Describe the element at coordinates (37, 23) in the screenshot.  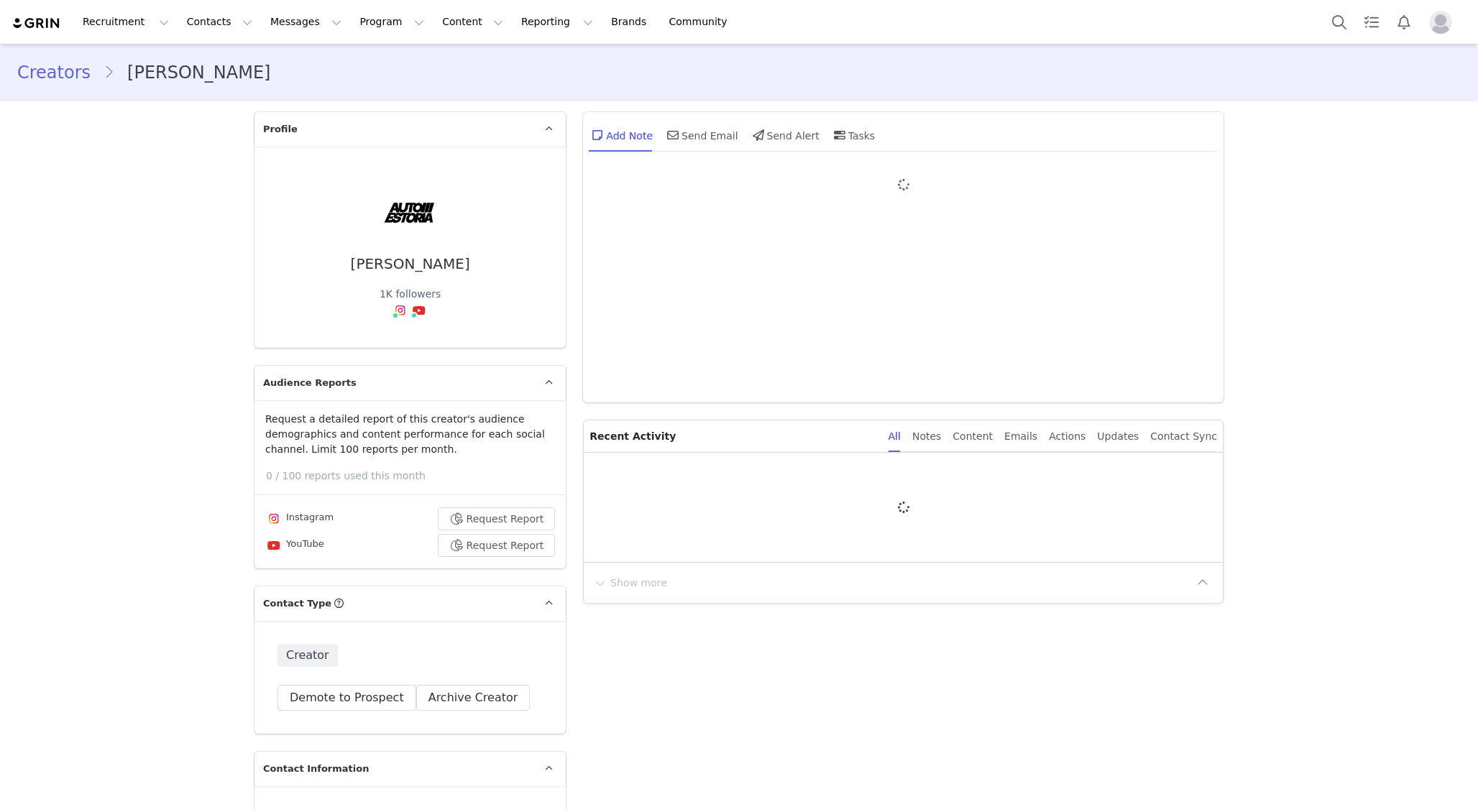
I see `a: grin logo` at that location.